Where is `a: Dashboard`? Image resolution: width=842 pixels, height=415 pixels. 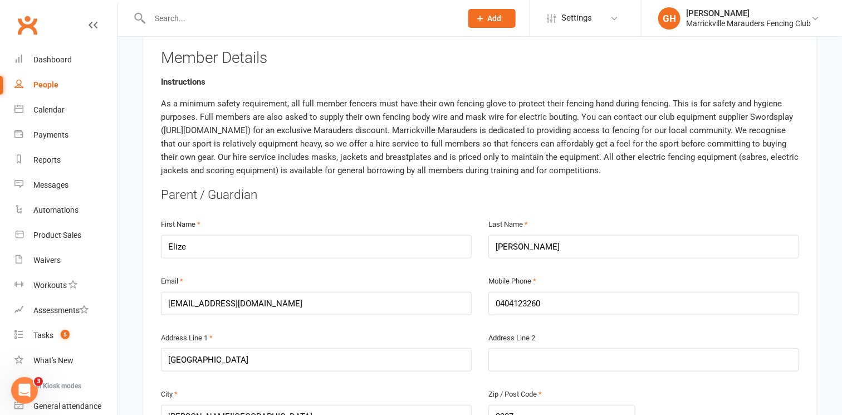 a: Dashboard is located at coordinates (66, 60).